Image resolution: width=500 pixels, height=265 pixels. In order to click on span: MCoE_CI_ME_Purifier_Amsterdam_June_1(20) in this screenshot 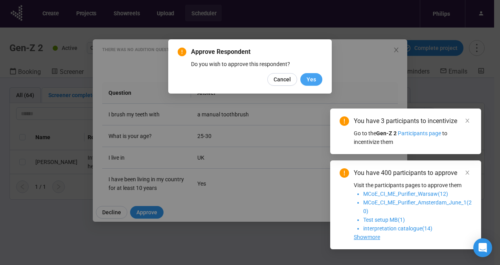, I will do `click(418, 207)`.